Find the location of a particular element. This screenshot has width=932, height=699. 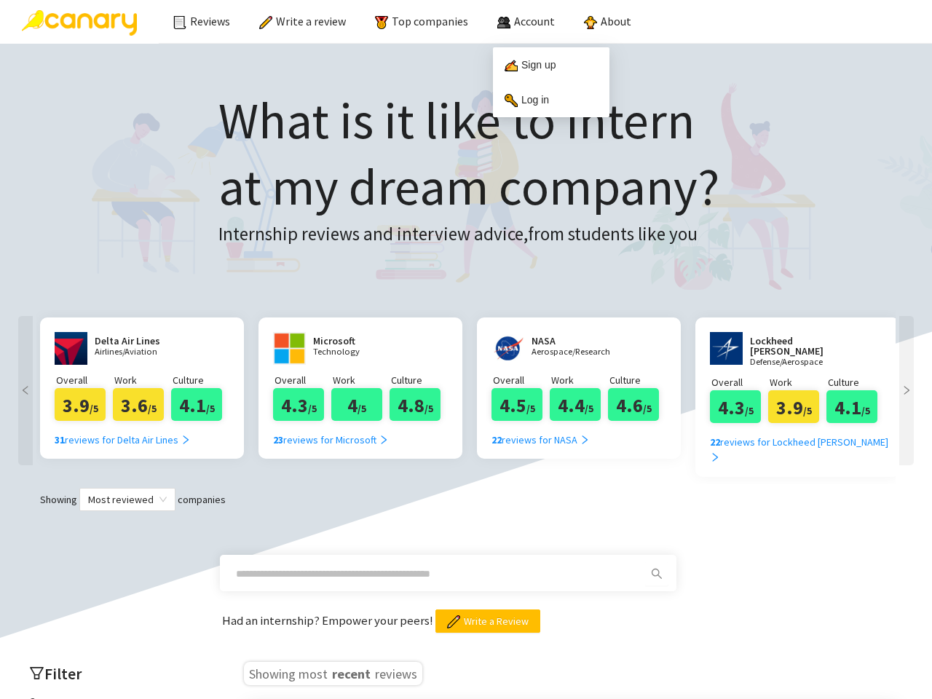

img: Canary Logo is located at coordinates (79, 23).